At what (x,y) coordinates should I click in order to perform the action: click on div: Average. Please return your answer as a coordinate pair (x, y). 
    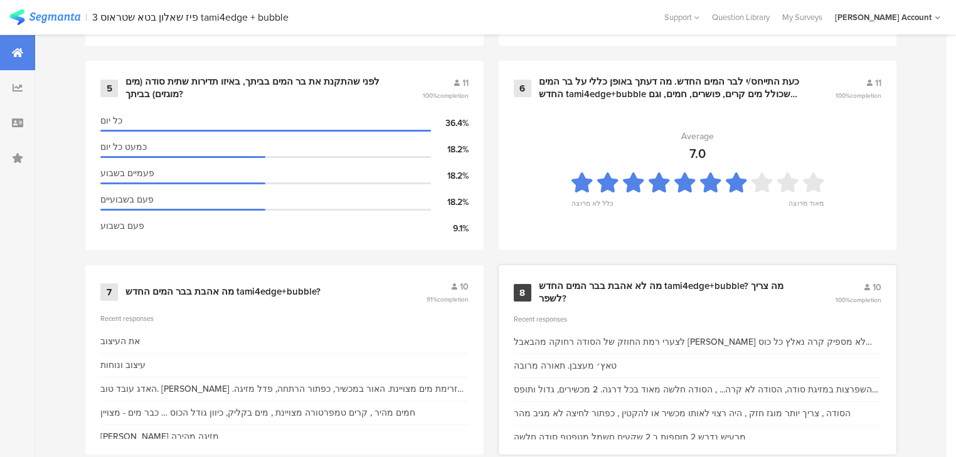
    Looking at the image, I should click on (698, 136).